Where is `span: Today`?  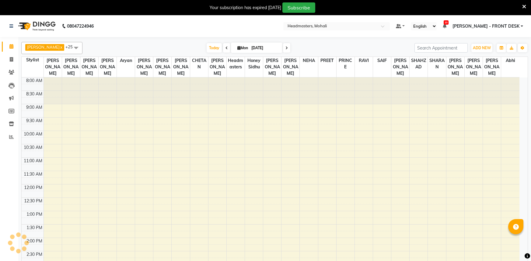
span: Today is located at coordinates (214, 48).